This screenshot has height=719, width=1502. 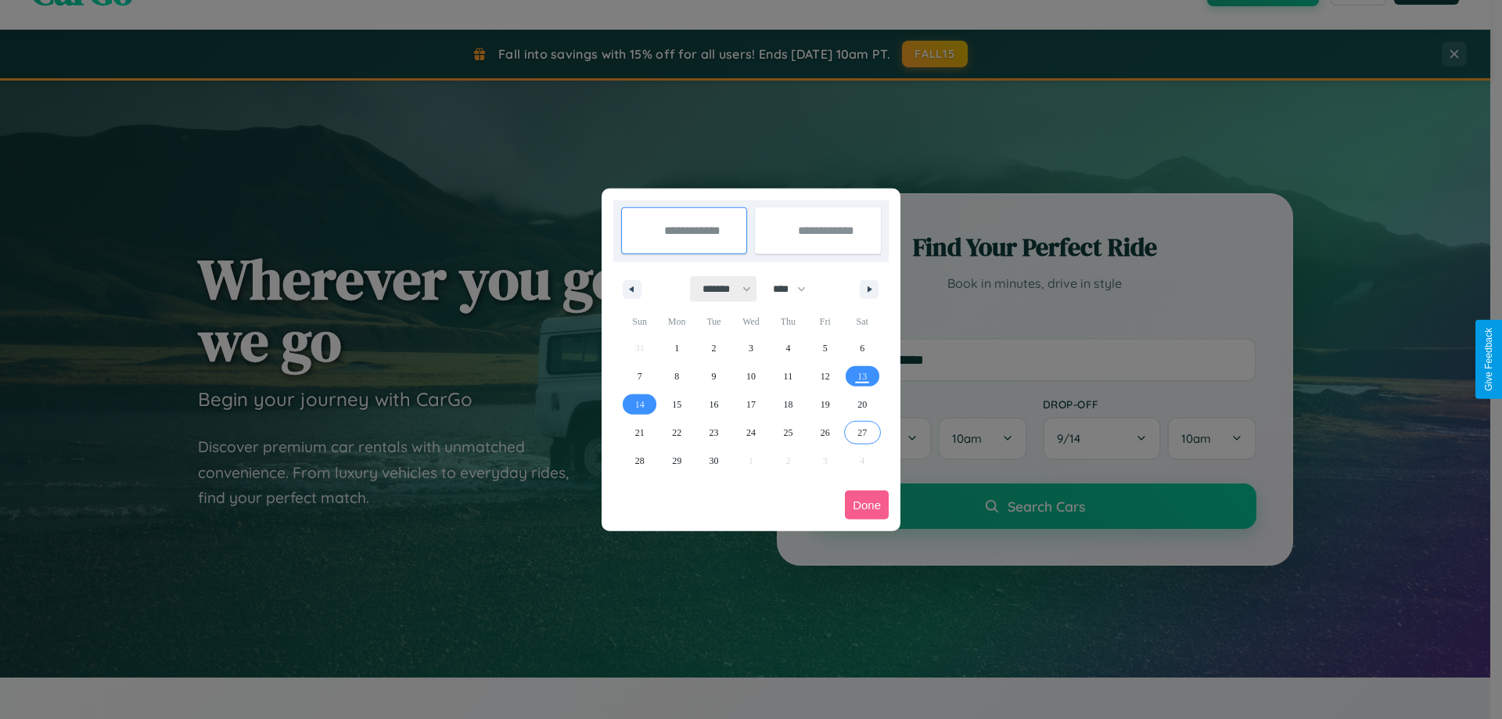 What do you see at coordinates (640, 404) in the screenshot?
I see `span: 14` at bounding box center [640, 404].